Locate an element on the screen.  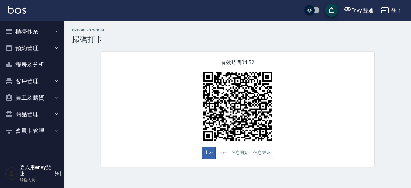
button: 休息開始 is located at coordinates (240, 153).